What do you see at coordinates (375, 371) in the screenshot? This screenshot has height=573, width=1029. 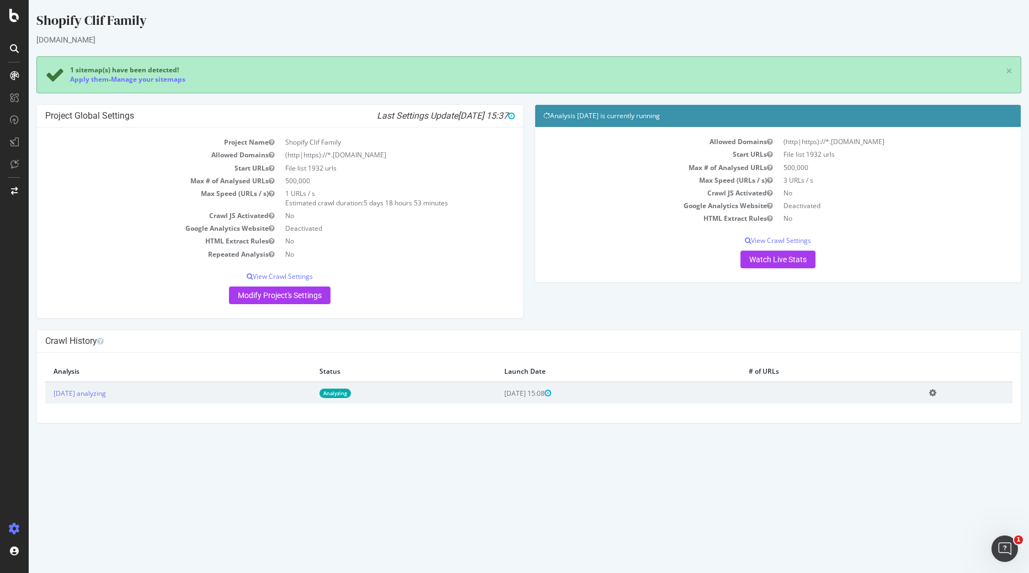 I see `th: Status` at bounding box center [375, 371].